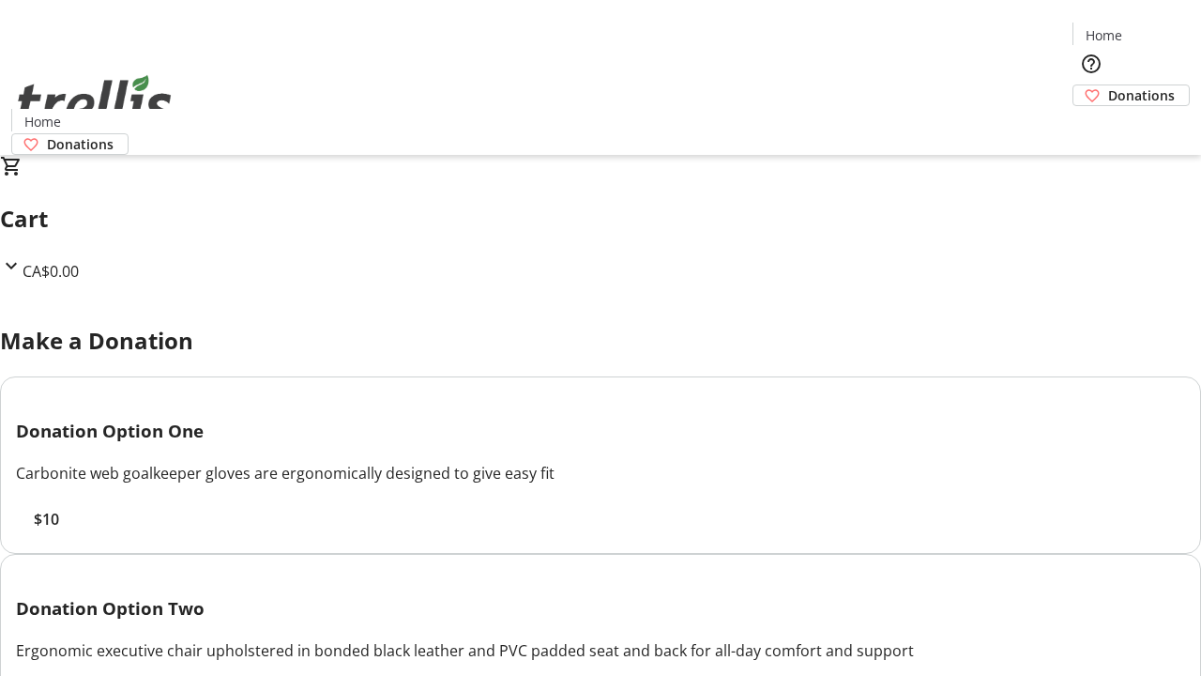 The height and width of the screenshot is (676, 1201). I want to click on button: Cart, so click(1091, 125).